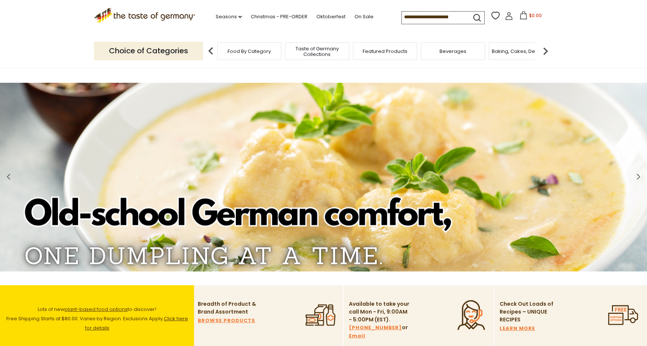 The image size is (647, 346). Describe the element at coordinates (317, 52) in the screenshot. I see `span: Taste of Germany Collections` at that location.